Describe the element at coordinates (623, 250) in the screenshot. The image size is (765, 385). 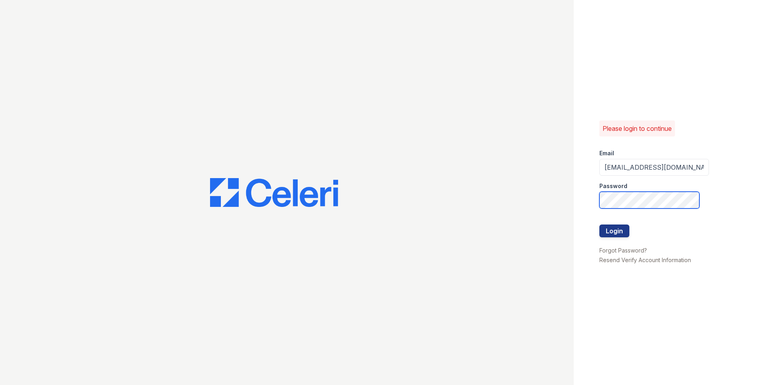
I see `a: Forgot Password?` at that location.